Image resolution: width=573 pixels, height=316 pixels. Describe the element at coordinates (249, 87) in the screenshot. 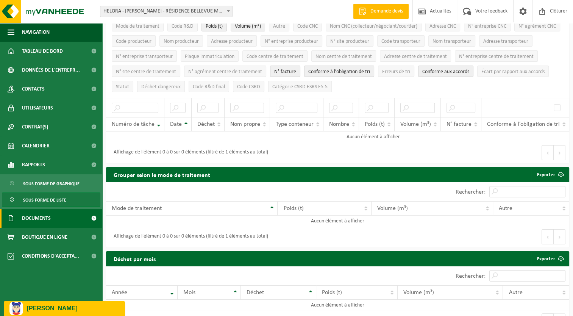

I see `span: Code CSRD` at that location.